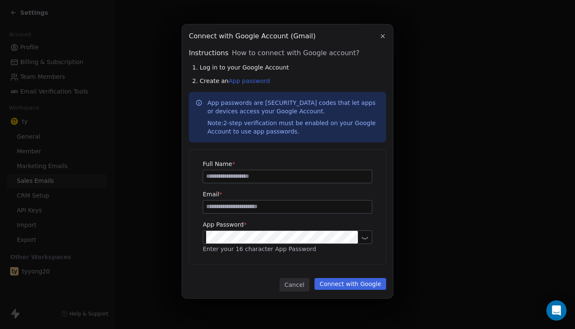 Image resolution: width=575 pixels, height=329 pixels. What do you see at coordinates (296, 53) in the screenshot?
I see `span: How to connect with Google account?` at bounding box center [296, 53].